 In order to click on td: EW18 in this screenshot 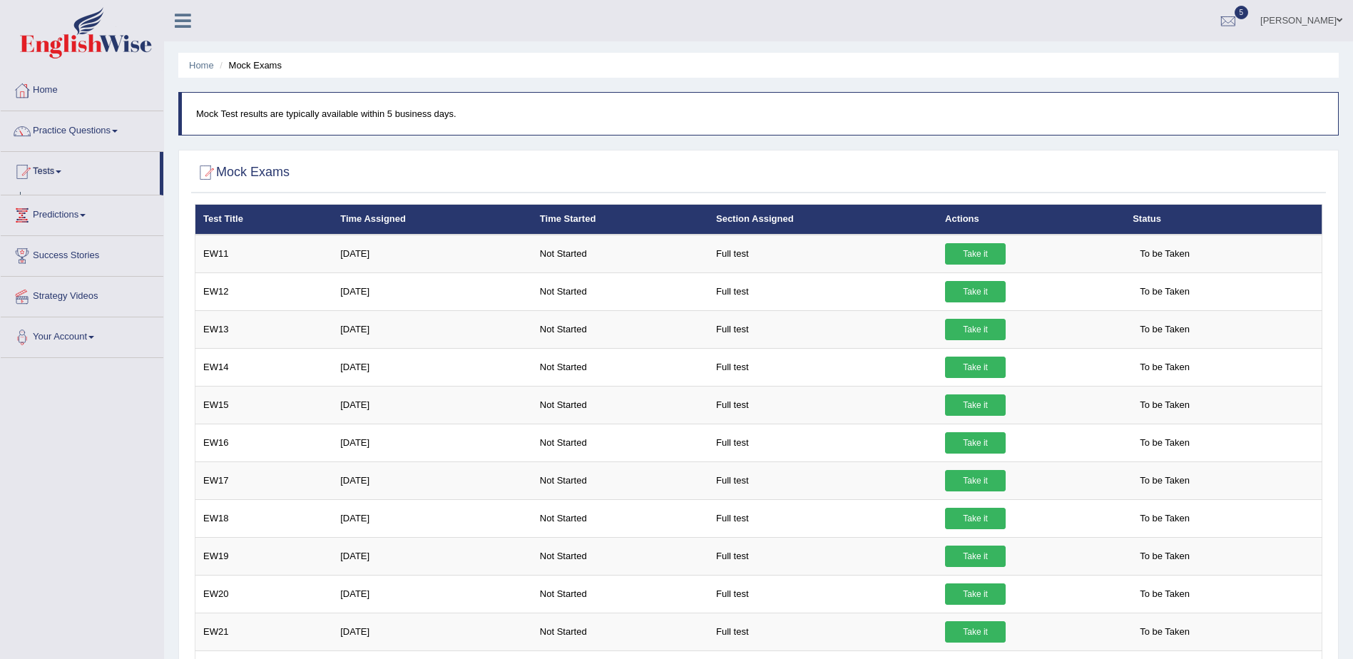, I will do `click(264, 518)`.